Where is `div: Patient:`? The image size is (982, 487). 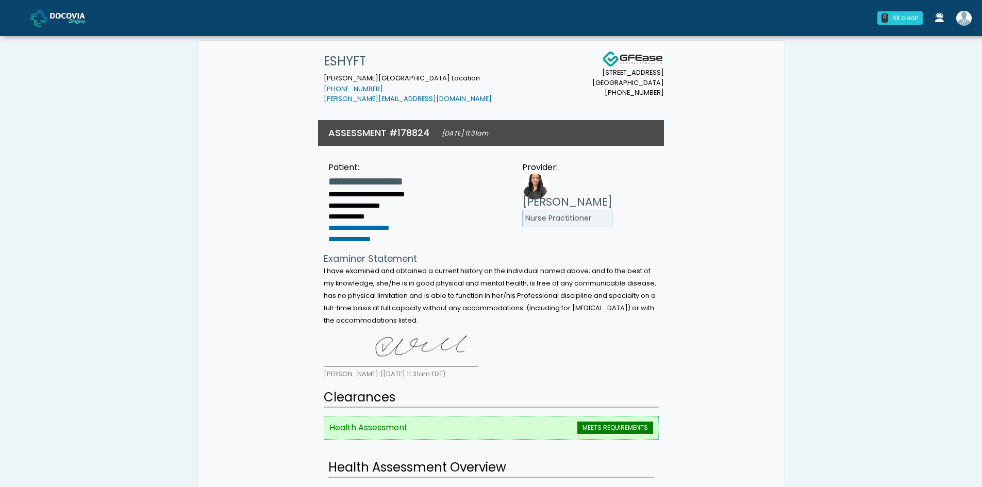 div: Patient: is located at coordinates (367, 168).